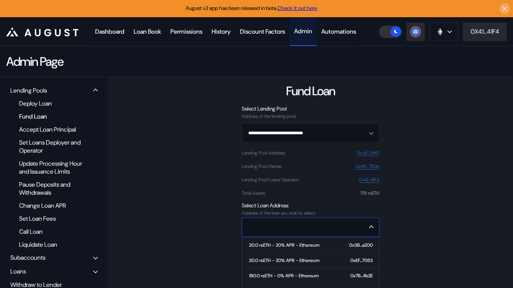 This screenshot has height=288, width=513. Describe the element at coordinates (369, 180) in the screenshot. I see `a: 0x41...41F4` at that location.